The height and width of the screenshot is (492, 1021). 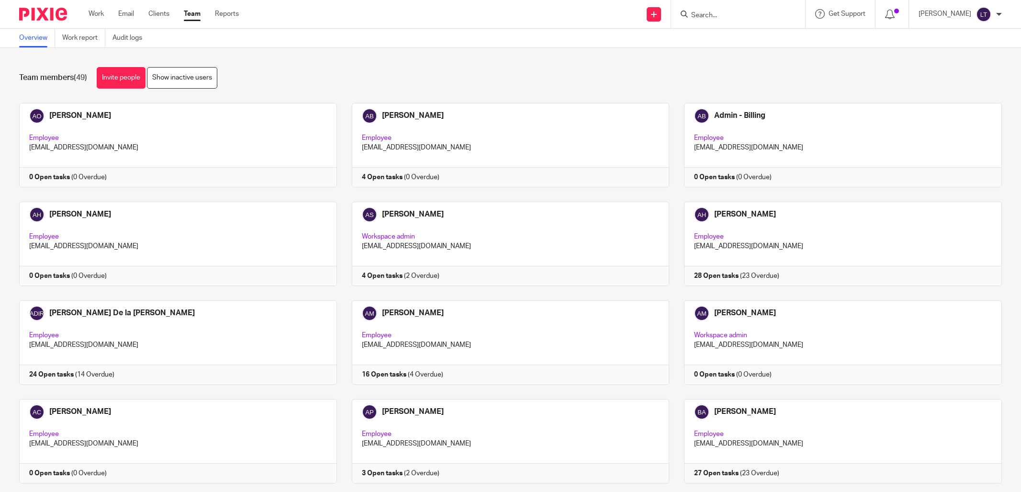 What do you see at coordinates (84, 38) in the screenshot?
I see `a: Work report` at bounding box center [84, 38].